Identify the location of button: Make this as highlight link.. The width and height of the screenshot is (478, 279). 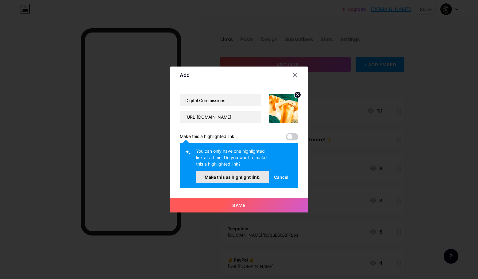
(233, 177).